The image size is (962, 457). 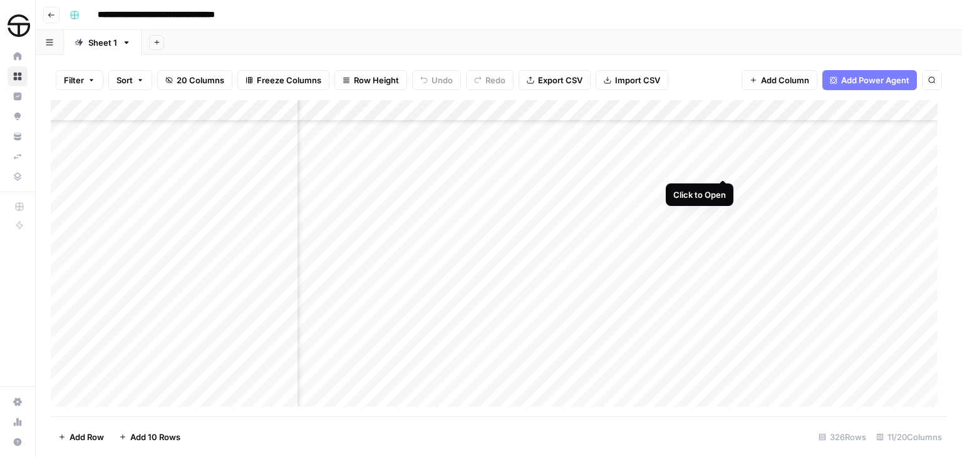 I want to click on button: 20 Columns, so click(x=195, y=80).